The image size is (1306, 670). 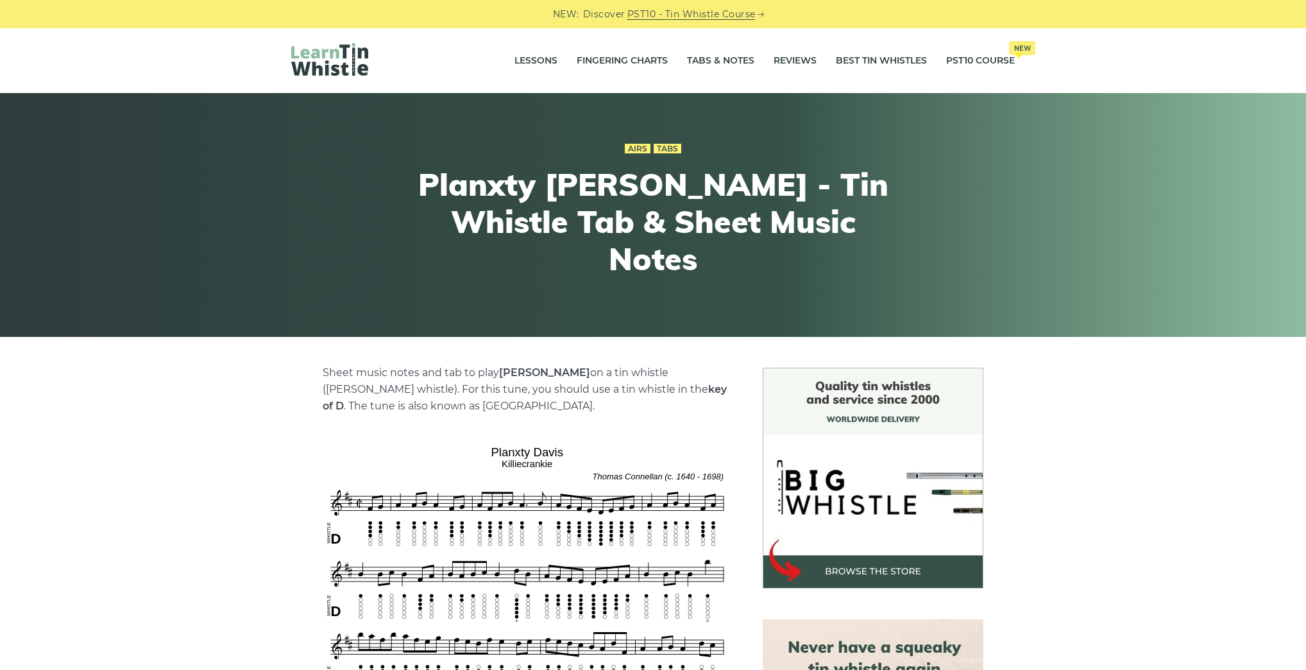 What do you see at coordinates (720, 61) in the screenshot?
I see `a: Tabs & Notes` at bounding box center [720, 61].